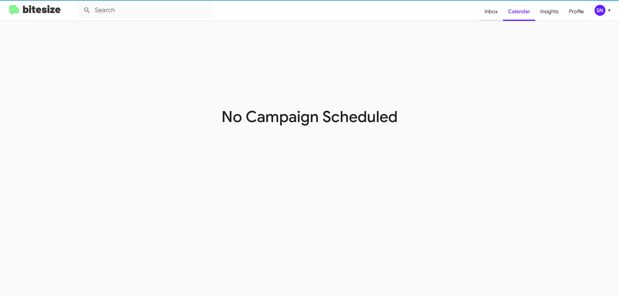 The height and width of the screenshot is (296, 619). What do you see at coordinates (600, 10) in the screenshot?
I see `button: SN` at bounding box center [600, 10].